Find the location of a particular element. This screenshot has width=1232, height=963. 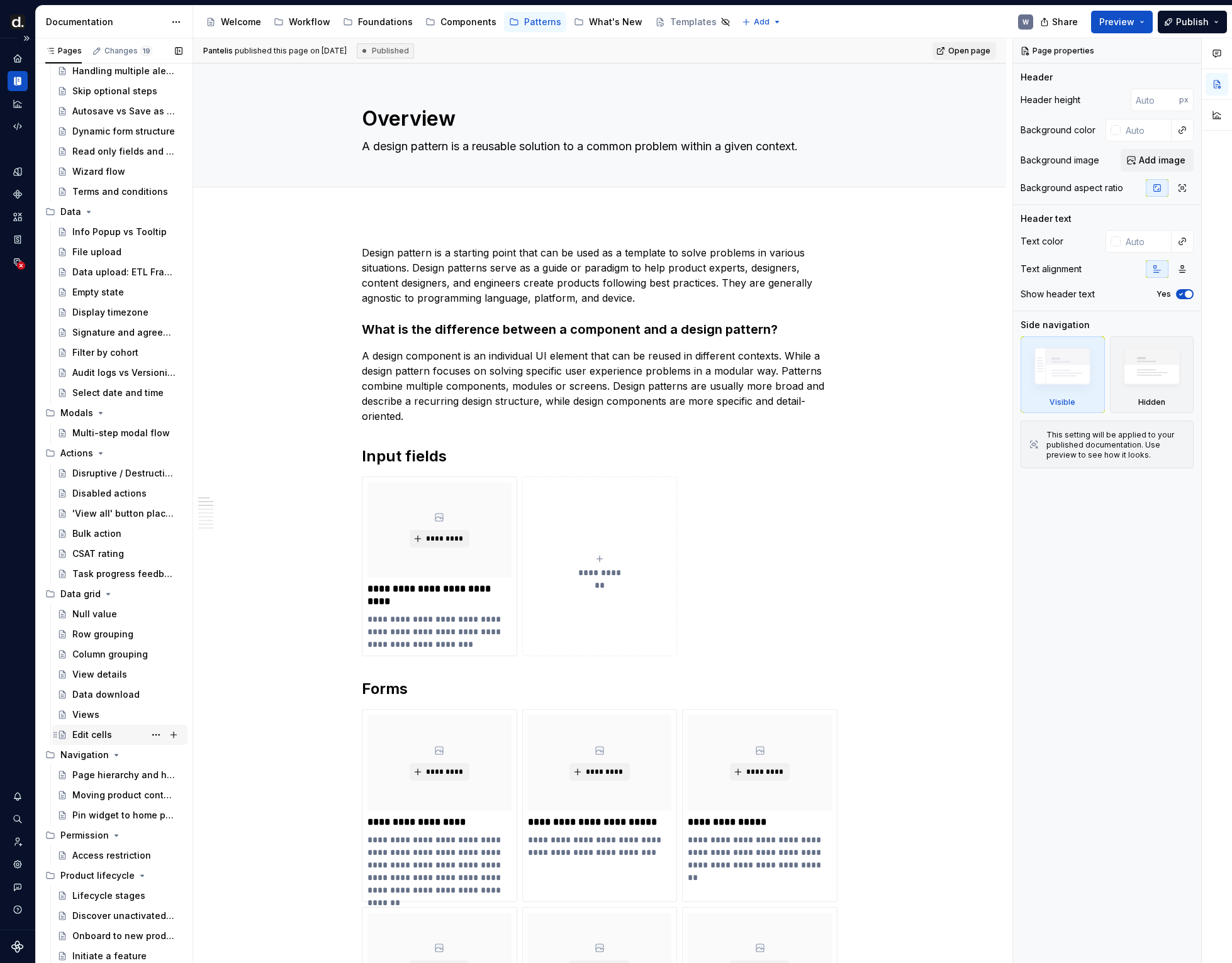

div: Text color is located at coordinates (1041, 241).